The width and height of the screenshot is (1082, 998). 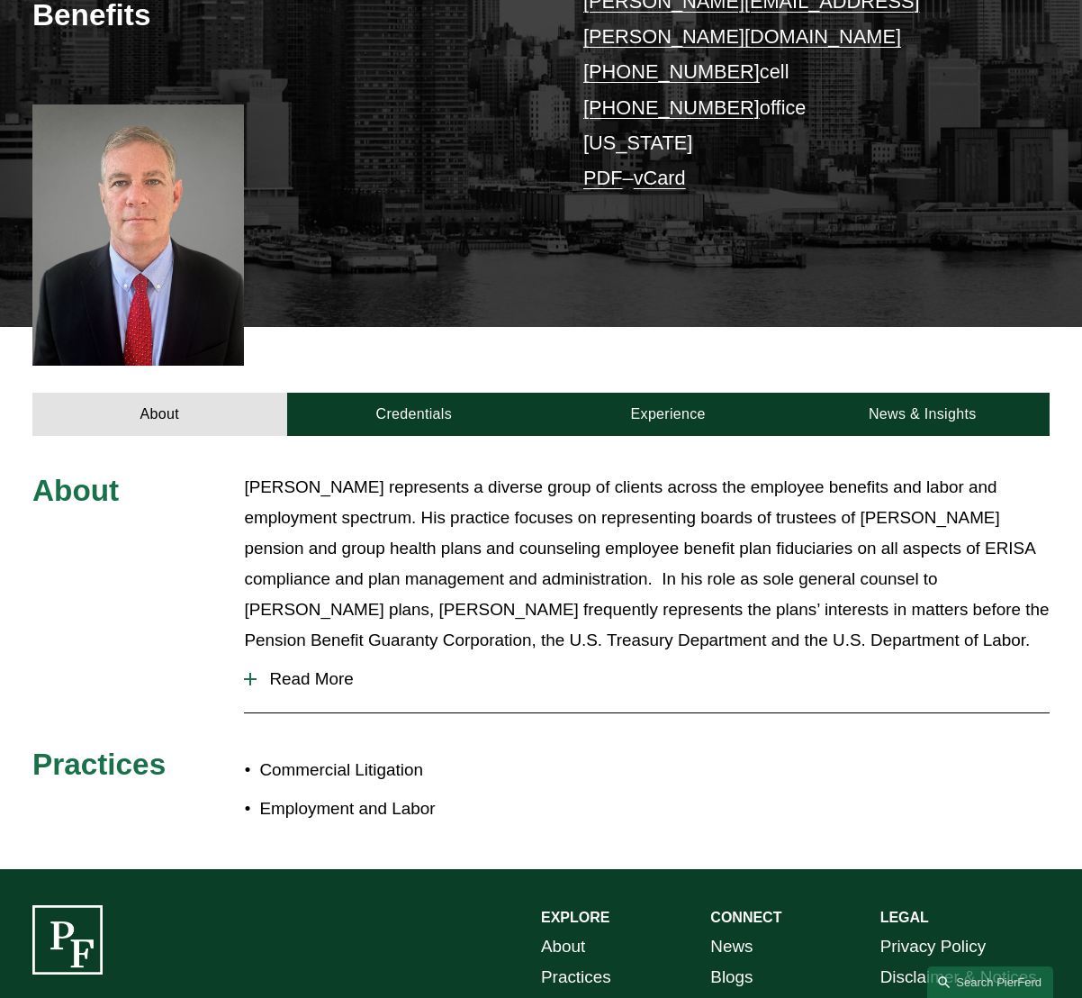 I want to click on strong: LEGAL, so click(x=905, y=917).